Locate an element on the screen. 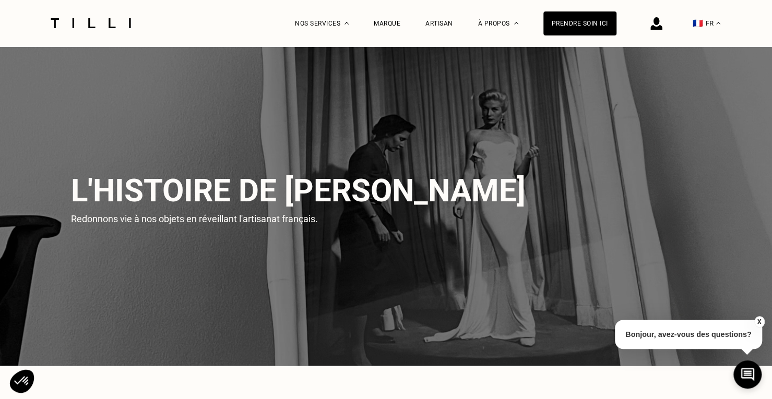  p: Redonnons vie à nos objets en réveillant l'artisanat français. is located at coordinates (264, 219).